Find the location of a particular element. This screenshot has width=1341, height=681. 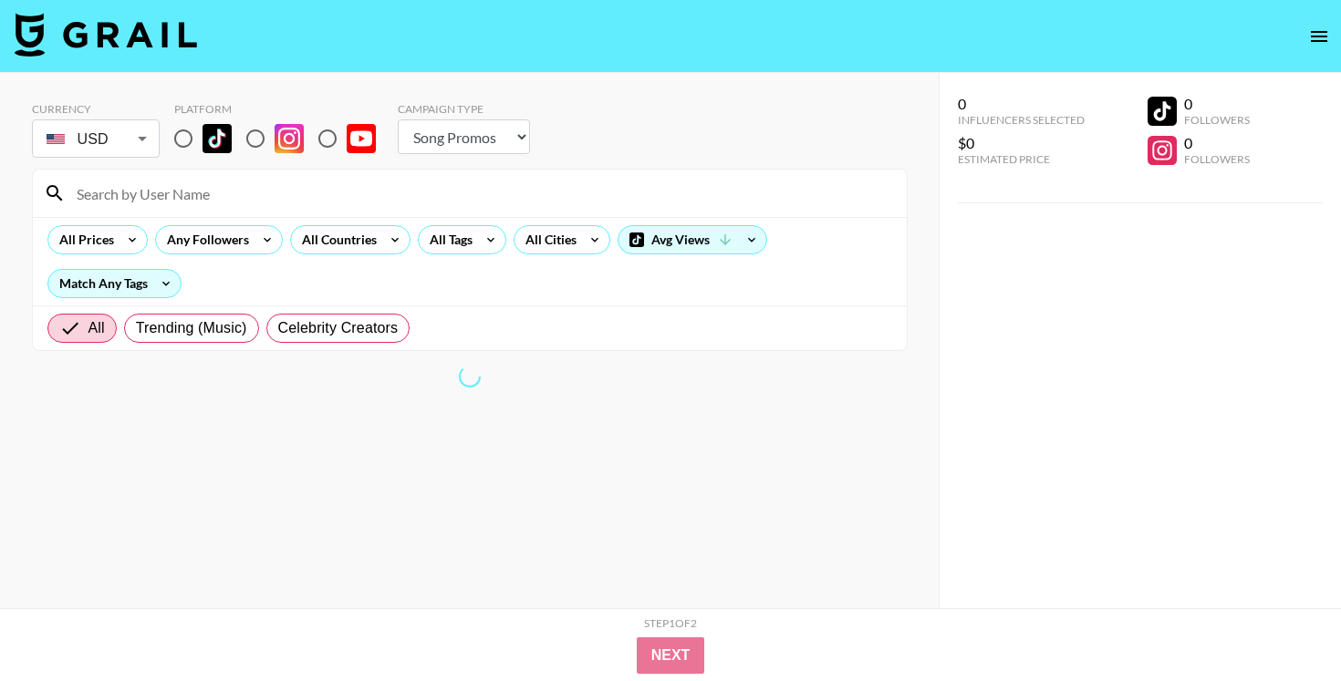

div: All Cities is located at coordinates (547, 240).